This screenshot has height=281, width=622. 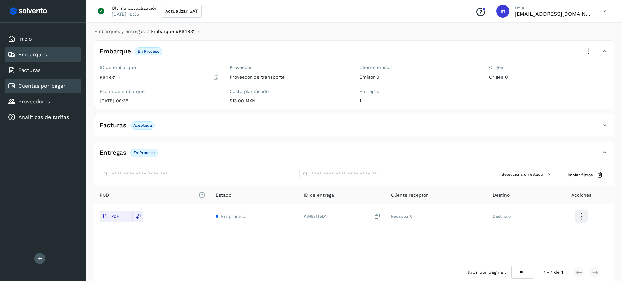 What do you see at coordinates (115, 51) in the screenshot?
I see `h4: Embarque` at bounding box center [115, 51].